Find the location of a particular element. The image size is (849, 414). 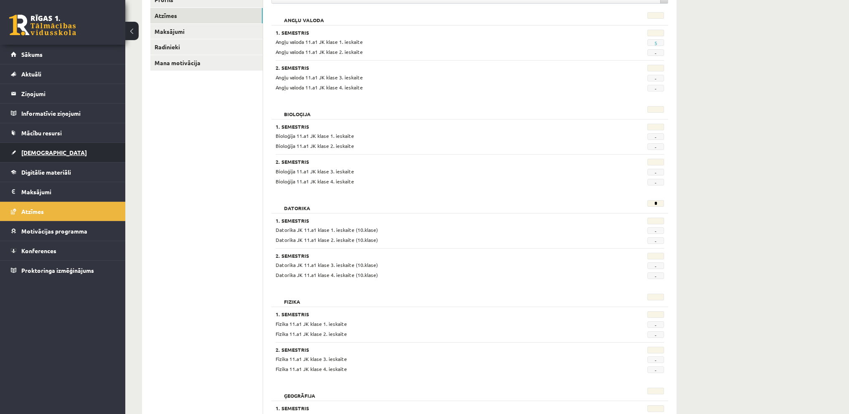

span: Digitālie materiāli is located at coordinates (46, 172).